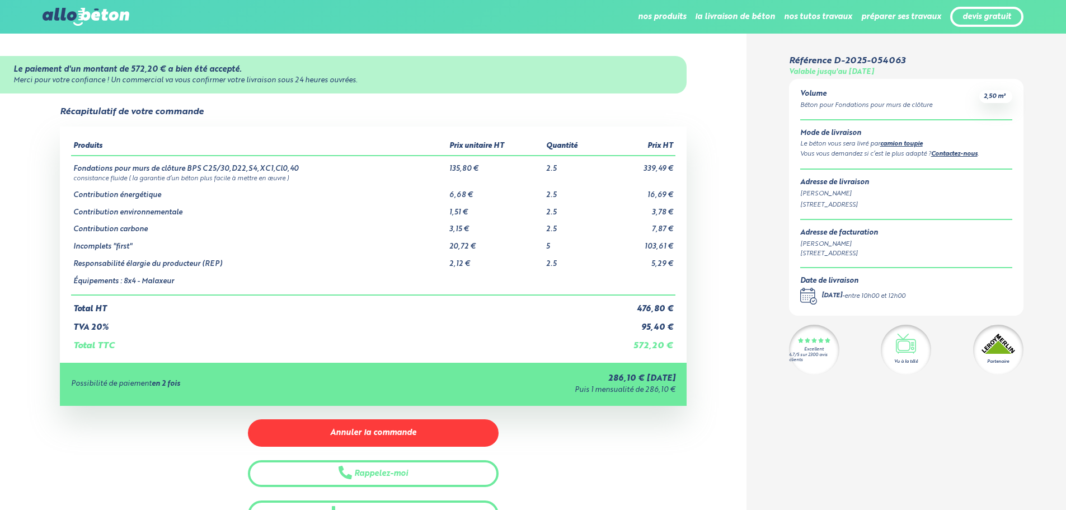 The width and height of the screenshot is (1066, 510). Describe the element at coordinates (259, 260) in the screenshot. I see `td: Responsabilité élargie du producteur (REP)` at that location.